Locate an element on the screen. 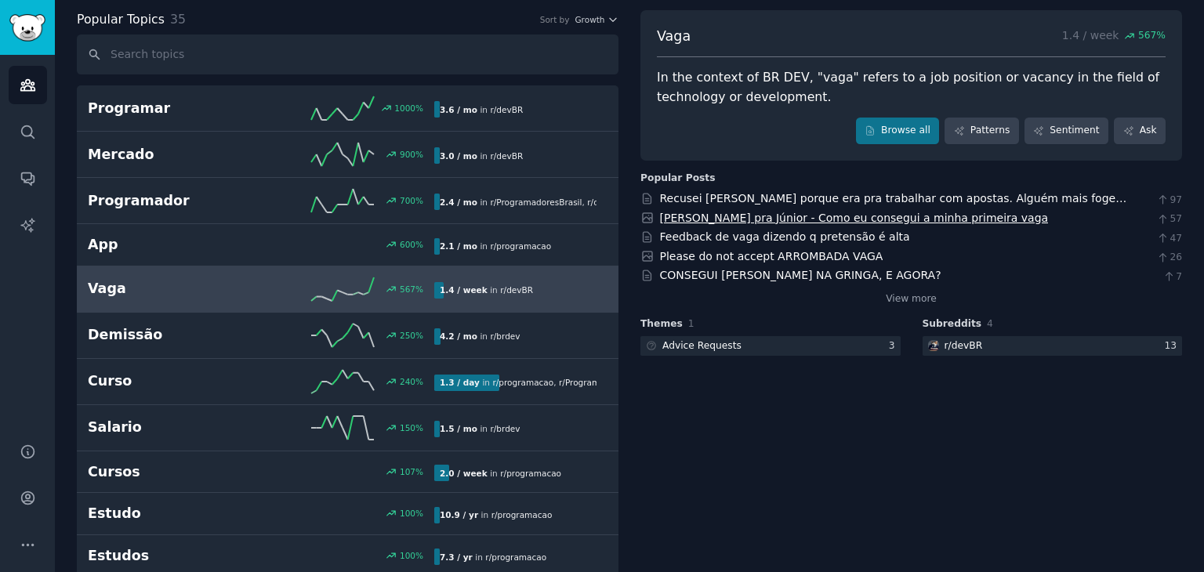  a: Vaga567%1.4 / weekin r/devBR is located at coordinates (347, 289).